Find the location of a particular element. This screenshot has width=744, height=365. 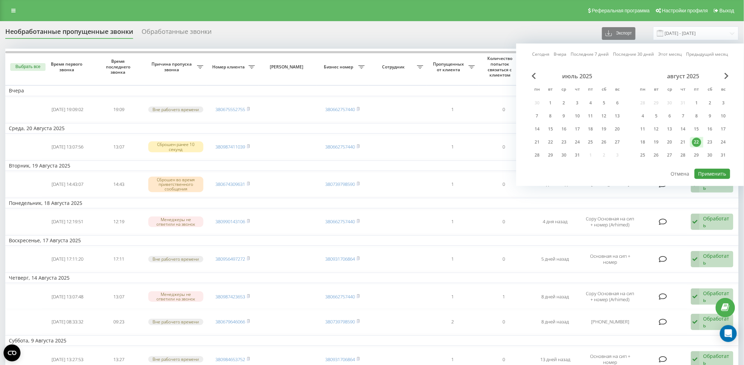

div: Необработанные пропущенные звонки is located at coordinates (69, 33).